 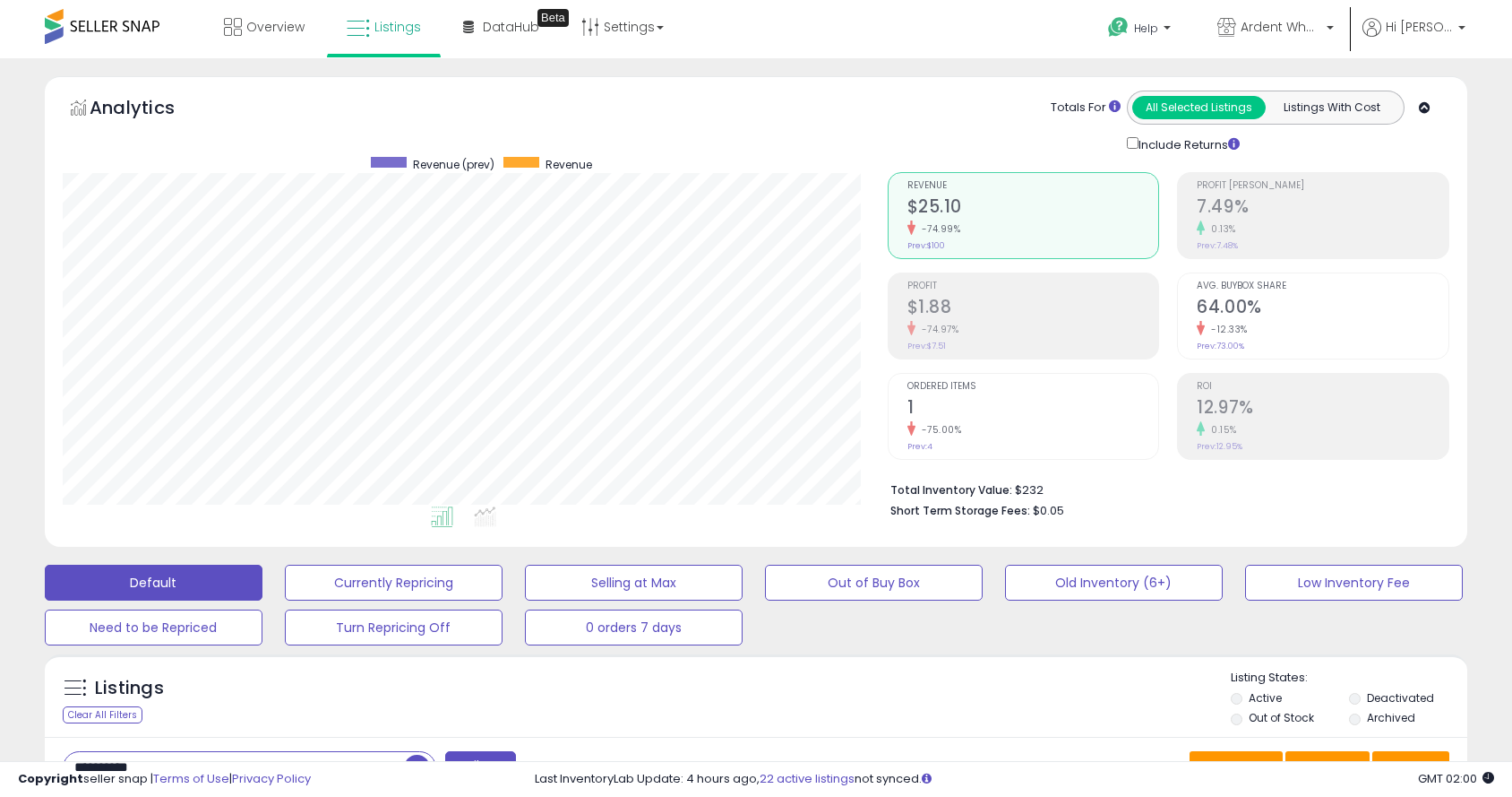 What do you see at coordinates (1391, 717) in the screenshot?
I see `label: Archived` at bounding box center [1391, 717].